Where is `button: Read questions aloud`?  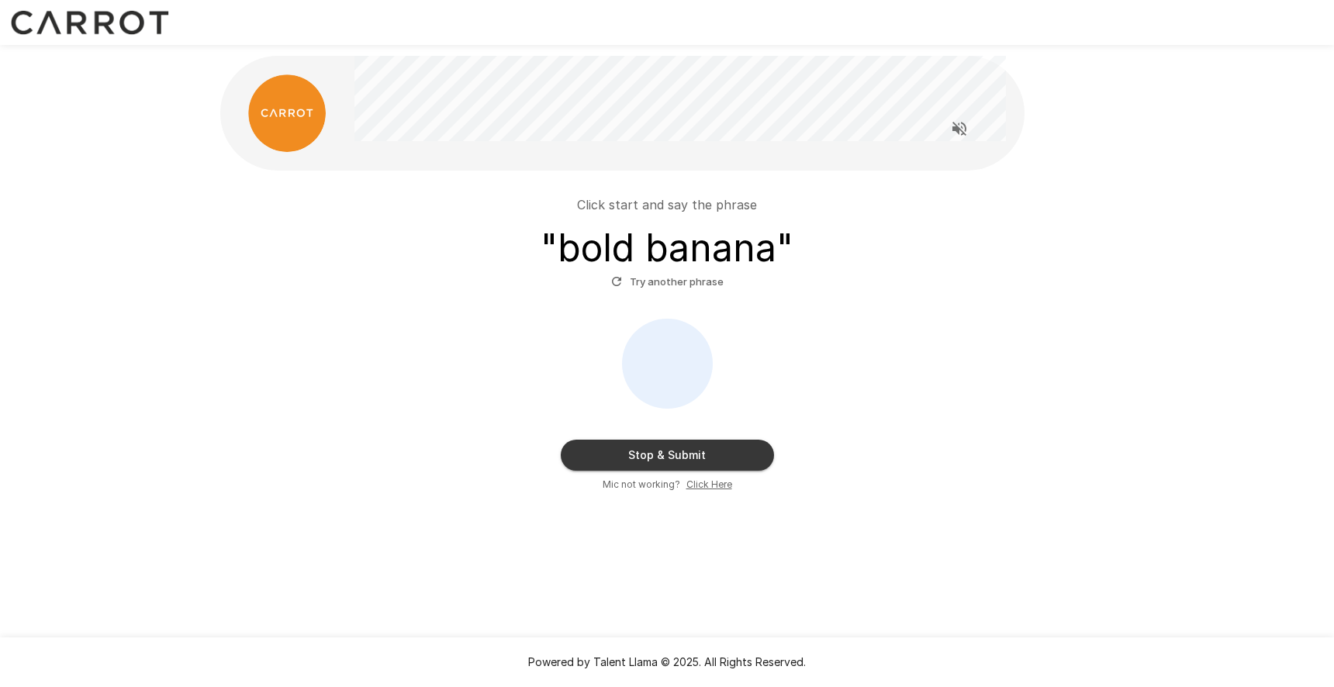
button: Read questions aloud is located at coordinates (960, 129).